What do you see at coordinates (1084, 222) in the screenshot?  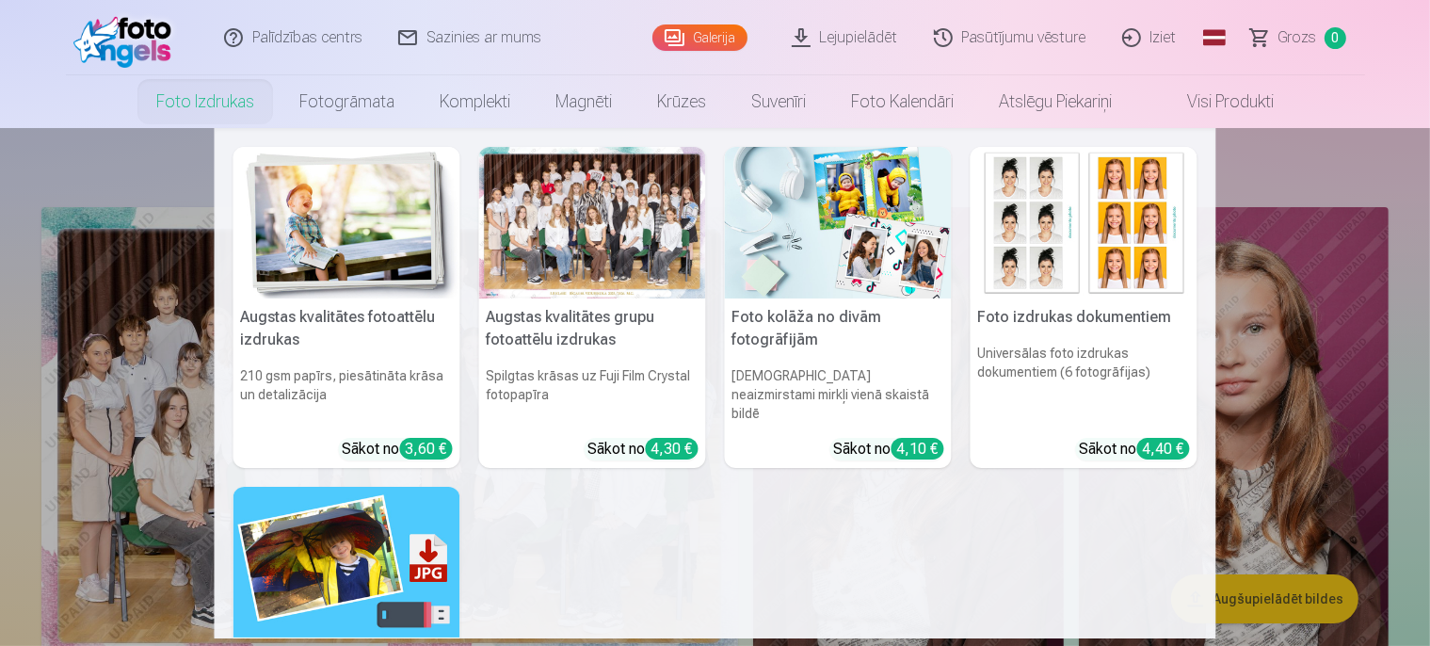 I see `img: Foto izdrukas dokumentiem` at bounding box center [1084, 222].